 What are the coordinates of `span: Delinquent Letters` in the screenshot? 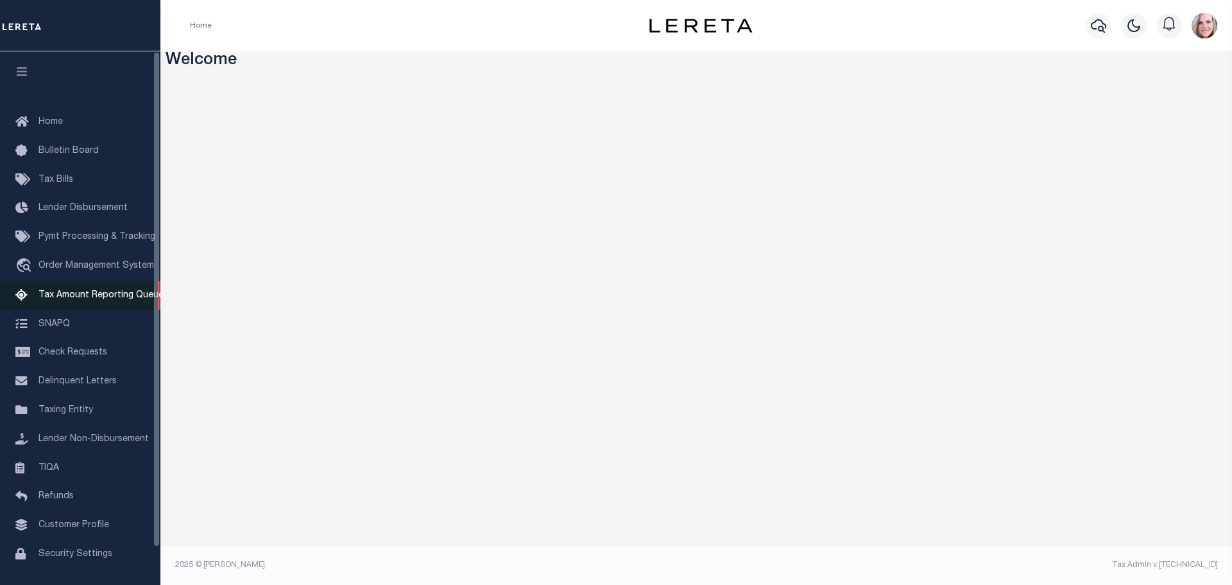 It's located at (78, 381).